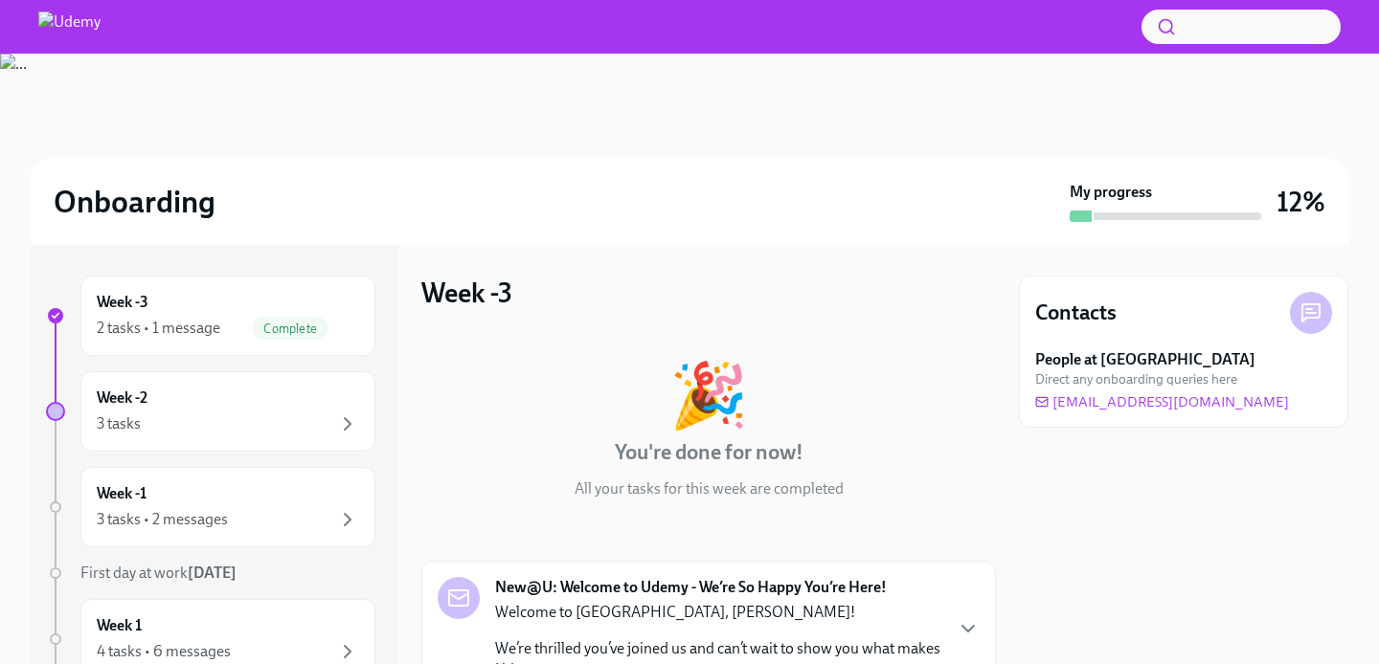 This screenshot has width=1379, height=664. What do you see at coordinates (290, 328) in the screenshot?
I see `span: Complete` at bounding box center [290, 328].